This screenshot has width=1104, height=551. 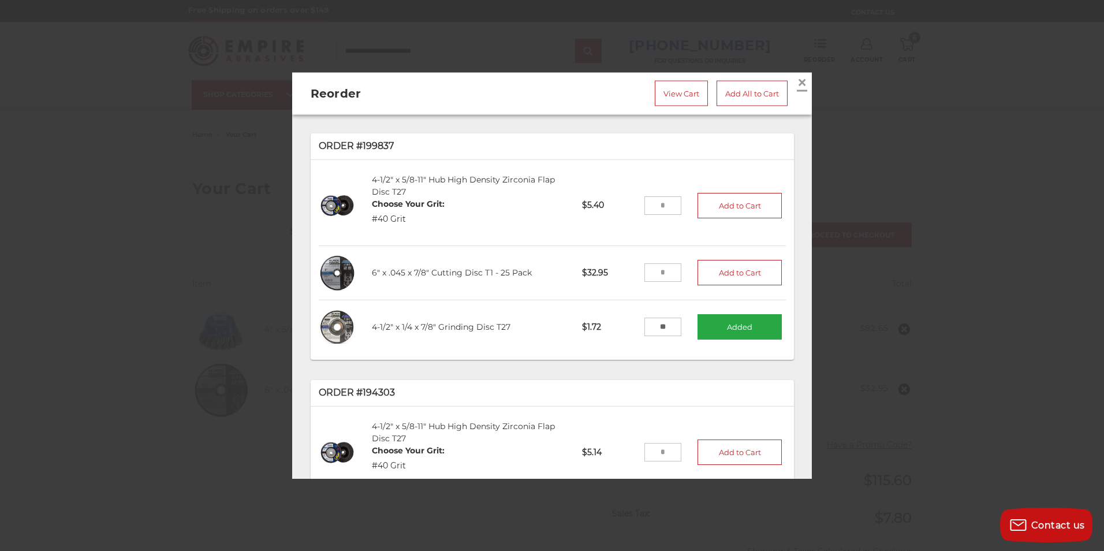 What do you see at coordinates (441, 326) in the screenshot?
I see `a: 4-1/2" x 1/4 x 7/8" Grinding Disc T27` at bounding box center [441, 326].